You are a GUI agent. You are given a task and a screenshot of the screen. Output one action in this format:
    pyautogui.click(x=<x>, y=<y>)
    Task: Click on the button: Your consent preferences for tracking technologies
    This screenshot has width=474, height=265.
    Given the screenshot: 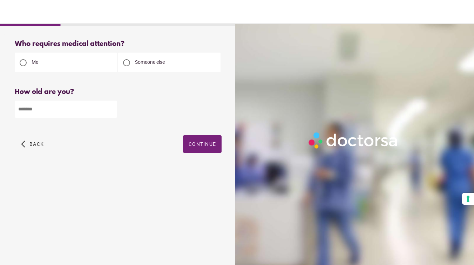 What is the action you would take?
    pyautogui.click(x=468, y=199)
    